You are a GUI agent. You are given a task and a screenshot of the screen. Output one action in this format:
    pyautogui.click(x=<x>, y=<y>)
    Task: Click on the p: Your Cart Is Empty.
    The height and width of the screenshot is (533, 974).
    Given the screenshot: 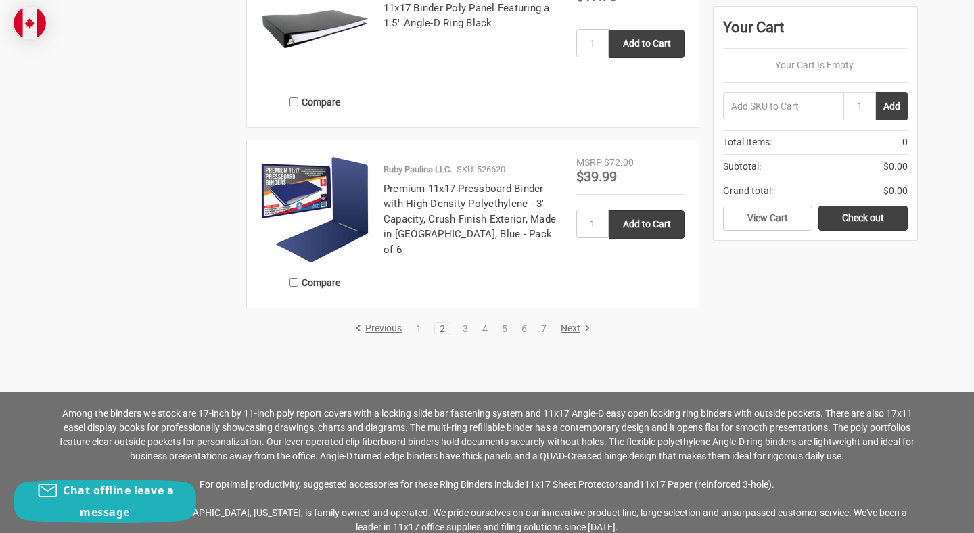 What is the action you would take?
    pyautogui.click(x=815, y=65)
    